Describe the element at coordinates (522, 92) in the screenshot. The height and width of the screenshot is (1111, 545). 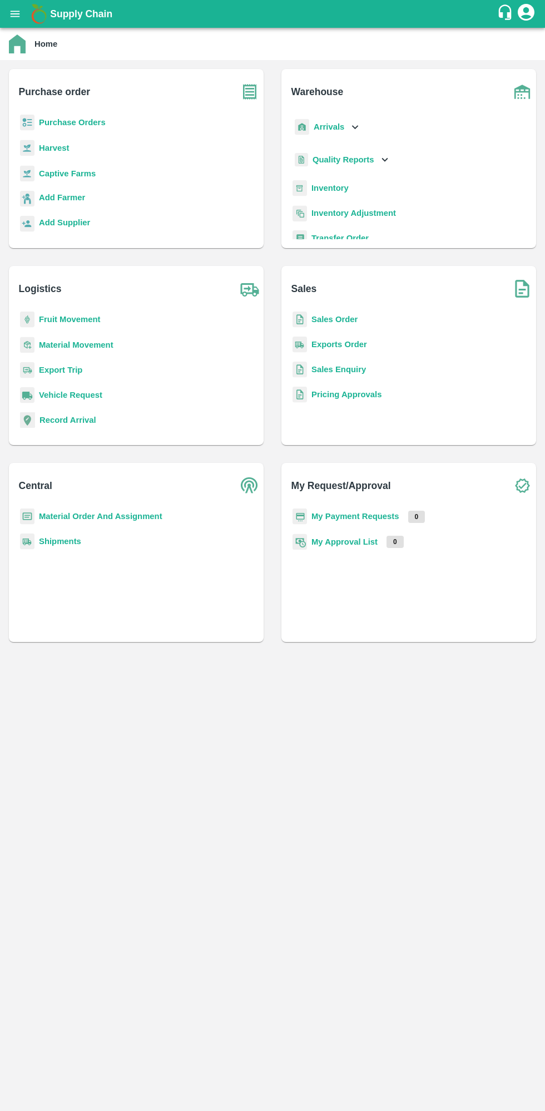
I see `img: warehouse` at that location.